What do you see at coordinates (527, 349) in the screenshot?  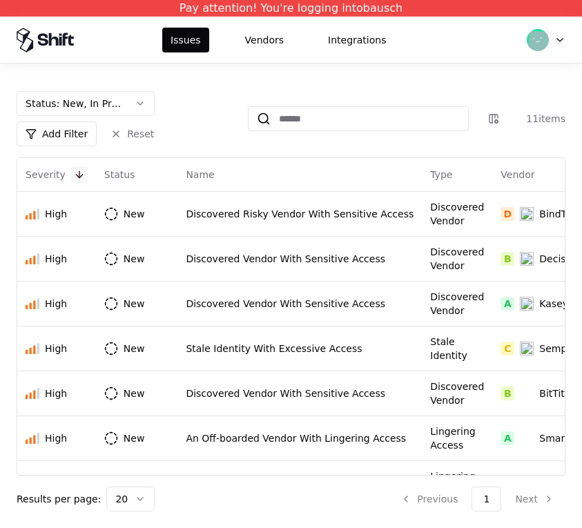 I see `img: Semperis` at bounding box center [527, 349].